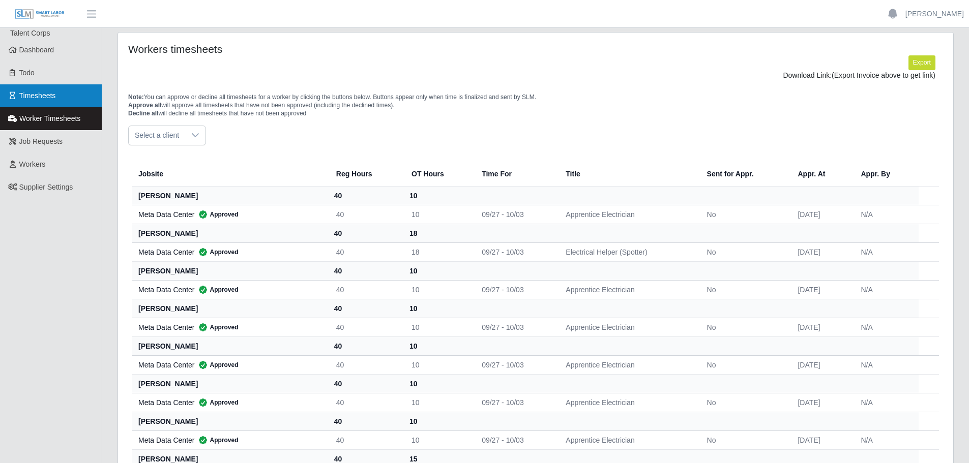  What do you see at coordinates (230, 174) in the screenshot?
I see `th: Jobsite` at bounding box center [230, 174].